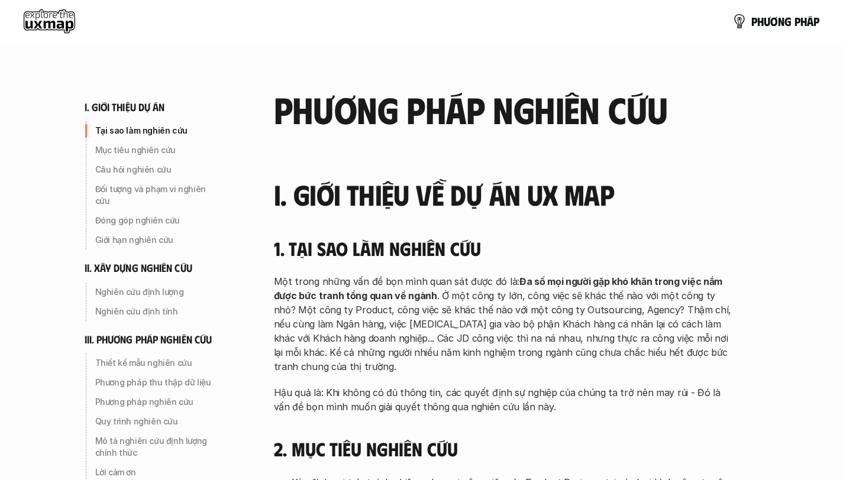  I want to click on a: Nghiên cứu định lượng, so click(156, 292).